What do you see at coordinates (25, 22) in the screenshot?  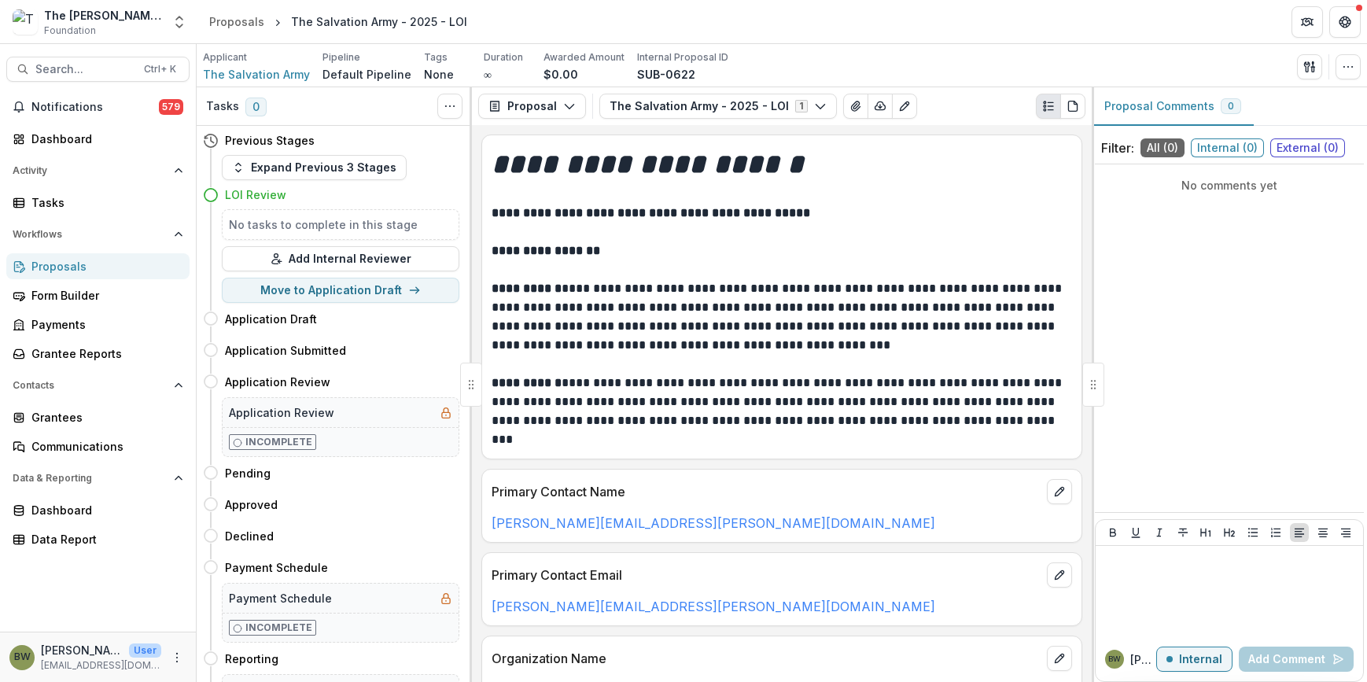 I see `img: The Bolick Foundation` at bounding box center [25, 22].